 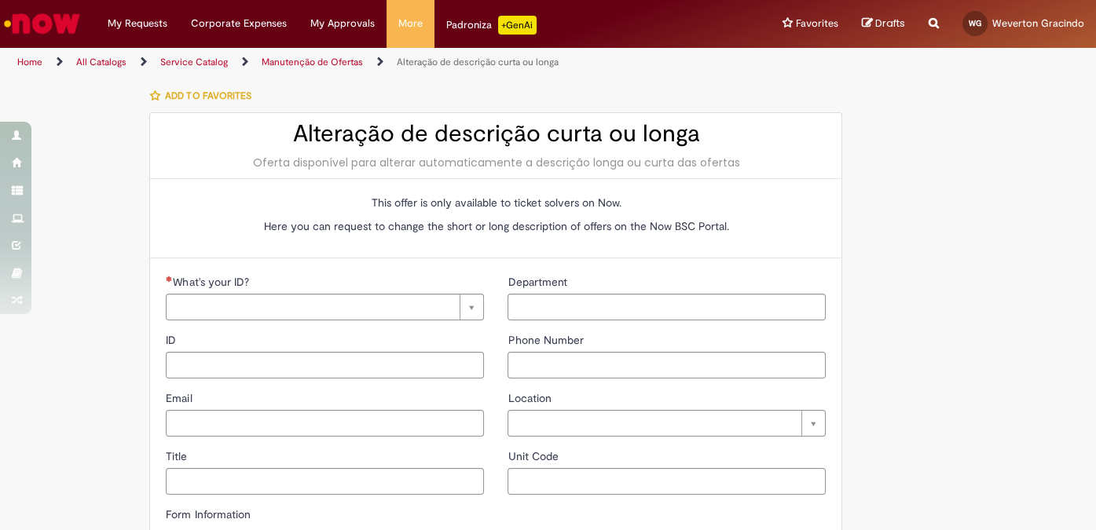 What do you see at coordinates (137, 24) in the screenshot?
I see `span: My Requests` at bounding box center [137, 24].